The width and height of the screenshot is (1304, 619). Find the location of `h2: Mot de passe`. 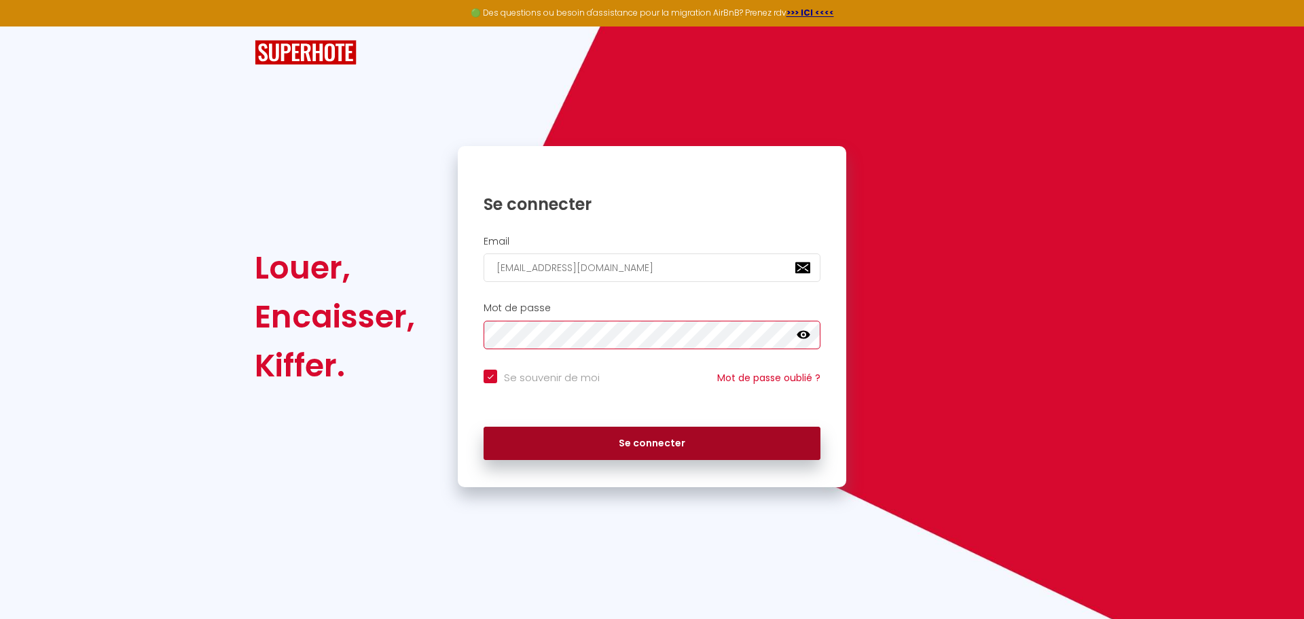

h2: Mot de passe is located at coordinates (652, 308).